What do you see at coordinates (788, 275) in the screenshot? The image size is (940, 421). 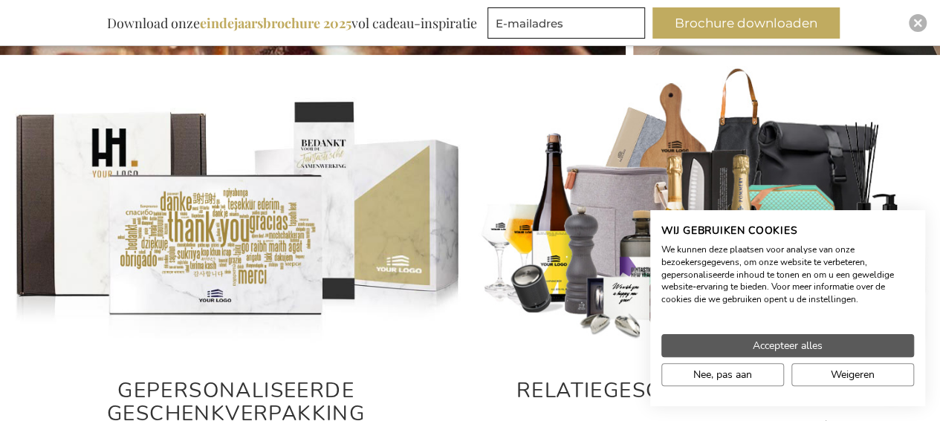 I see `p: We kunnen deze plaatsen voor analyse van onze bezoekersgegevens, om onze website te verbeteren, g...` at bounding box center [788, 275].